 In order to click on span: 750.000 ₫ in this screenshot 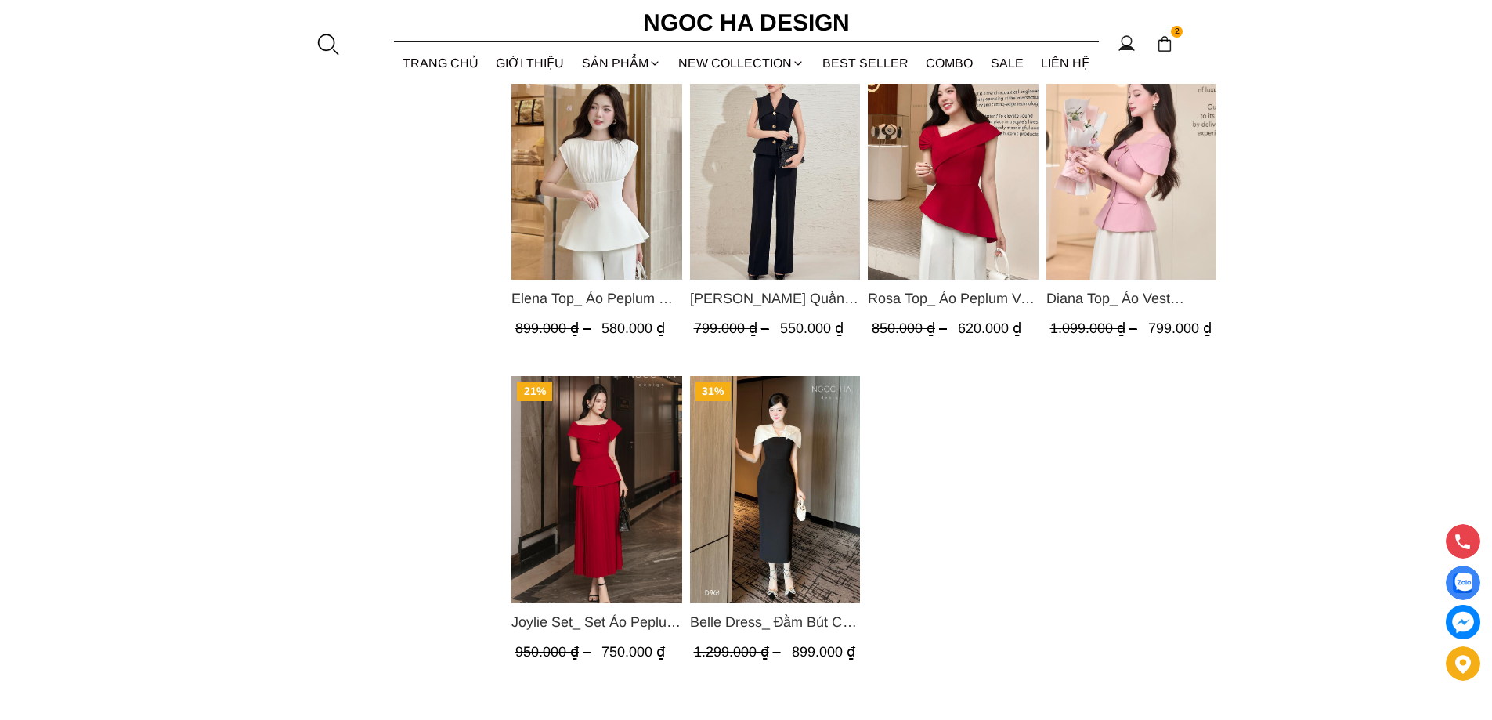, I will do `click(633, 651)`.